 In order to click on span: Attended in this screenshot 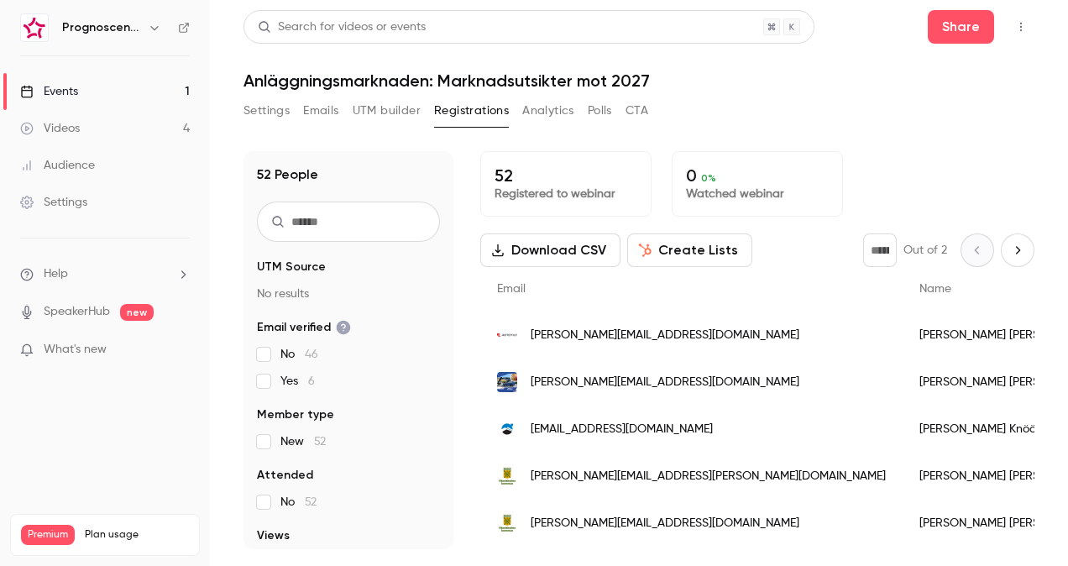, I will do `click(285, 475)`.